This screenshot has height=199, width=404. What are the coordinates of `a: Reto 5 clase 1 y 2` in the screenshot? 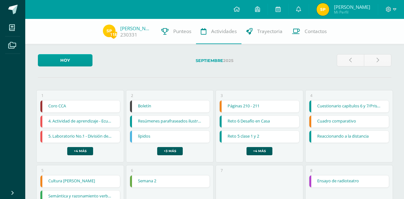 It's located at (259, 137).